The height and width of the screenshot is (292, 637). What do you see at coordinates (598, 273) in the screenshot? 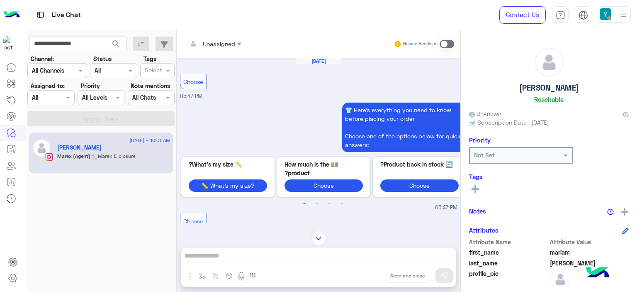
I see `img: hulul-logo.png` at bounding box center [598, 273].